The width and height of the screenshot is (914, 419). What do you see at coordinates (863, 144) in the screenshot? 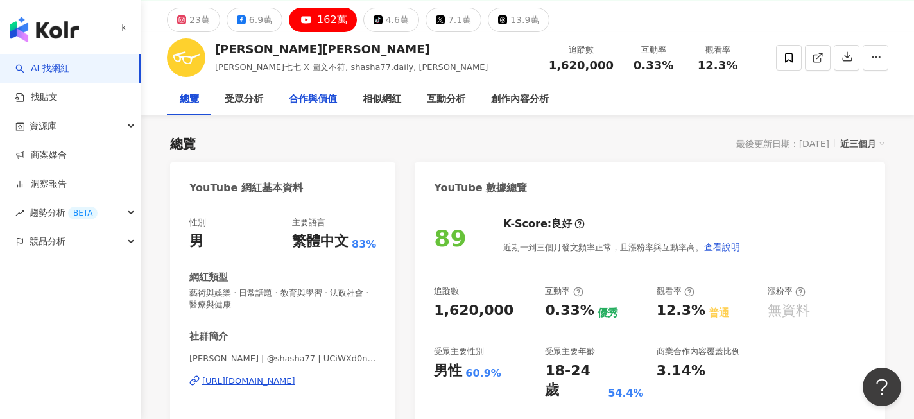
I see `div: 近三個月` at bounding box center [863, 144].